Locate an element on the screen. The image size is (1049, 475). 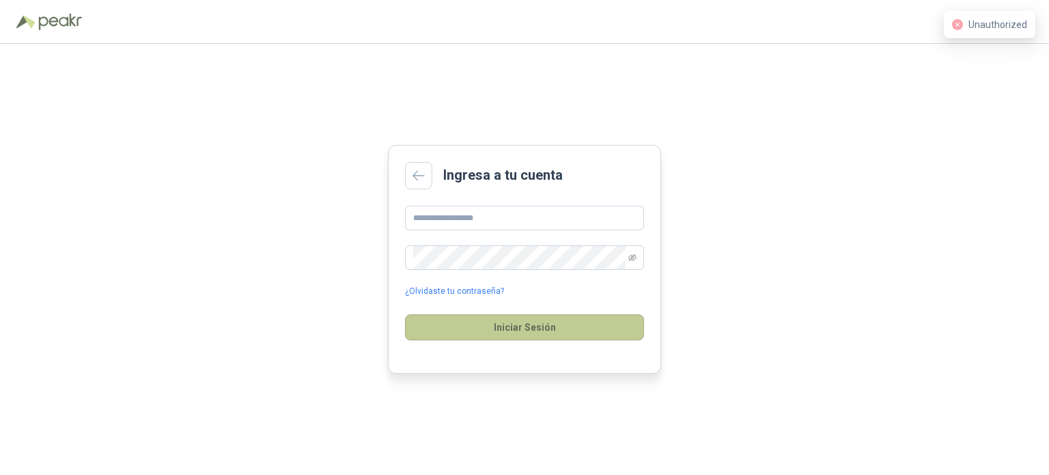
span: eye-invisible is located at coordinates (632, 257).